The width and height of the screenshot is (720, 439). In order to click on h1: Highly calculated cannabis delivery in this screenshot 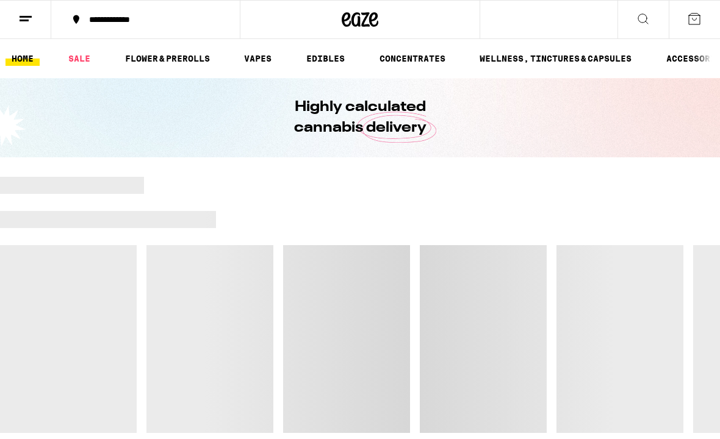, I will do `click(360, 118)`.